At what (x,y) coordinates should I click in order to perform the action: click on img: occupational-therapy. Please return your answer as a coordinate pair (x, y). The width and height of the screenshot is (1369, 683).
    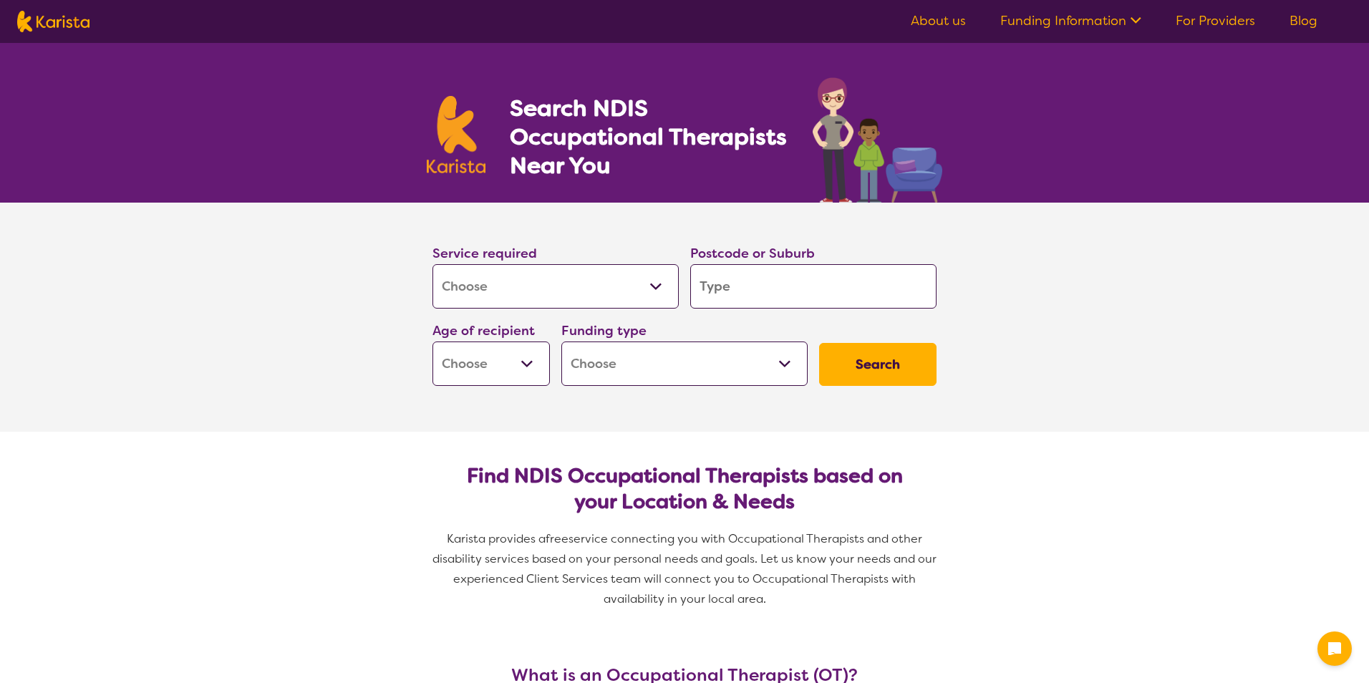
    Looking at the image, I should click on (877, 140).